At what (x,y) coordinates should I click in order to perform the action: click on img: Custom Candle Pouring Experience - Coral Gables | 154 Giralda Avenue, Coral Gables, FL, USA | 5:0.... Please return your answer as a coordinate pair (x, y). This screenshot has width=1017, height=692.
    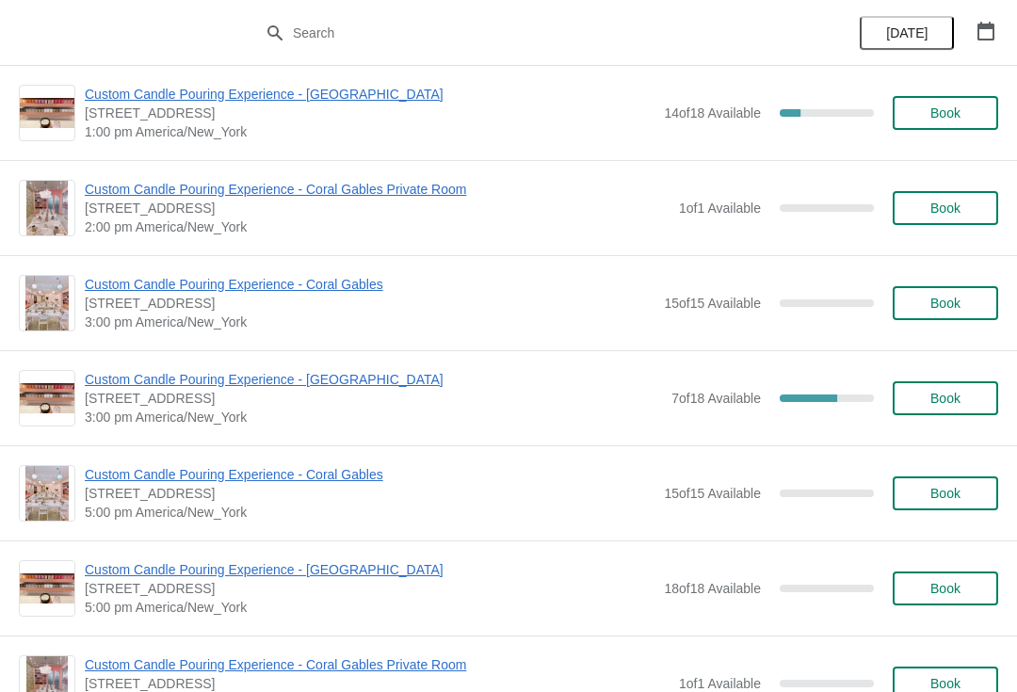
    Looking at the image, I should click on (47, 493).